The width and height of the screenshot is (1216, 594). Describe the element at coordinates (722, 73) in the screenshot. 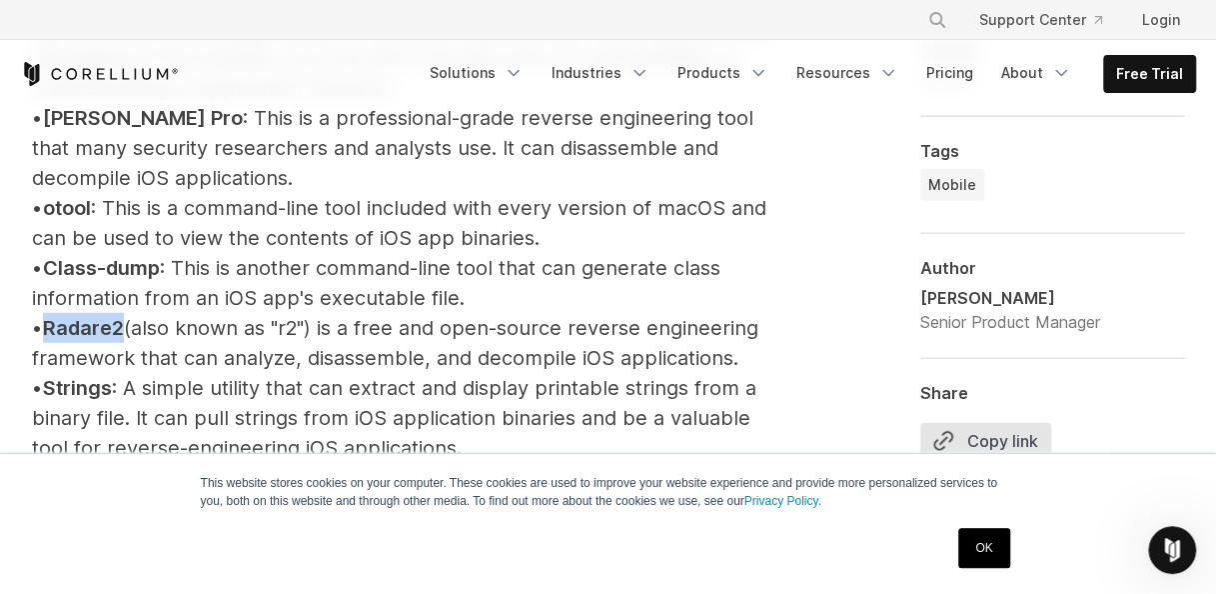

I see `a: Products` at that location.